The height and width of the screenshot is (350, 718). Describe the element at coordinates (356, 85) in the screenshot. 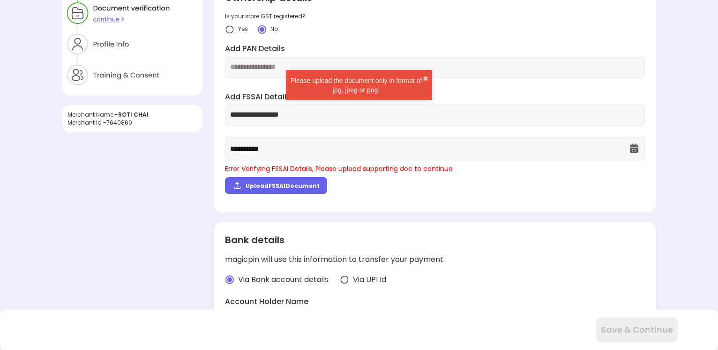

I see `div: Please upload the document only in format of jpg, jpeg or png.` at that location.